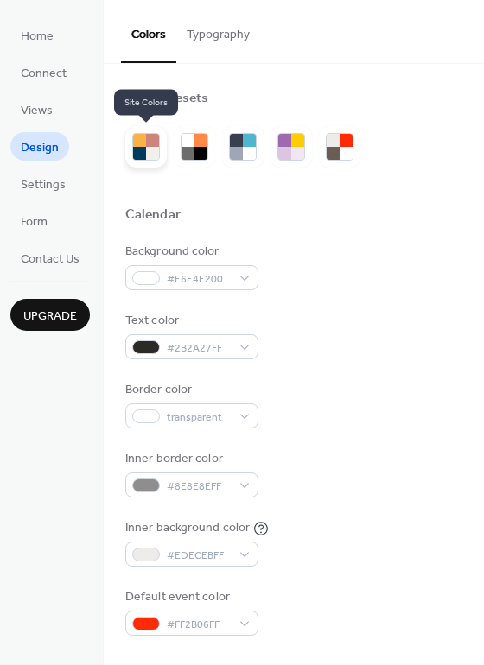  Describe the element at coordinates (43, 183) in the screenshot. I see `a: Settings` at that location.